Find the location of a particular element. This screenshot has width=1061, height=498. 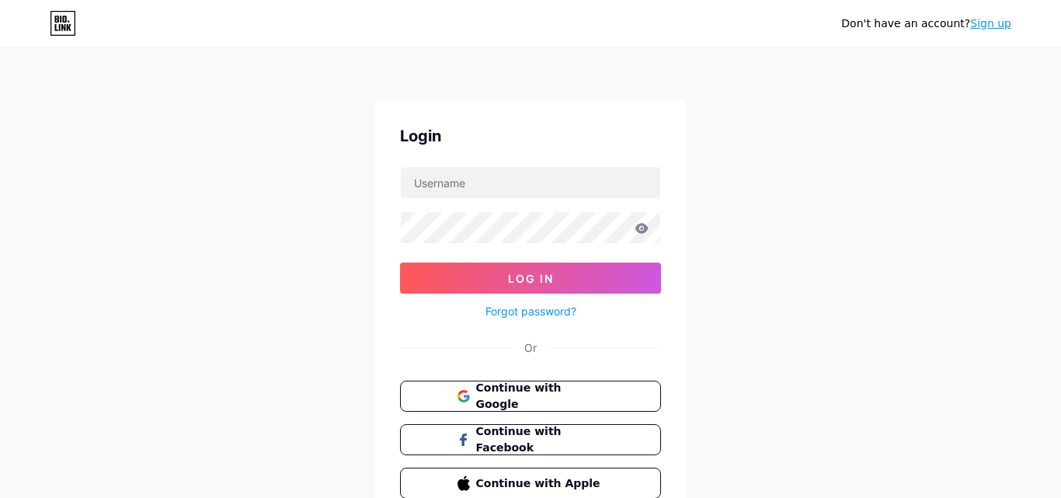

div: Don't have an account? is located at coordinates (926, 23).